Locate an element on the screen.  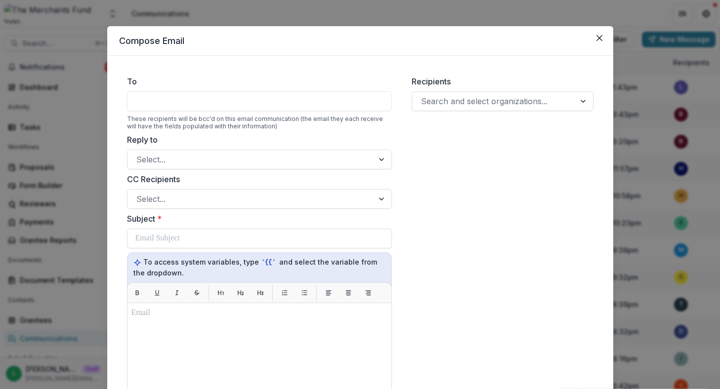
button: H1 is located at coordinates (221, 293).